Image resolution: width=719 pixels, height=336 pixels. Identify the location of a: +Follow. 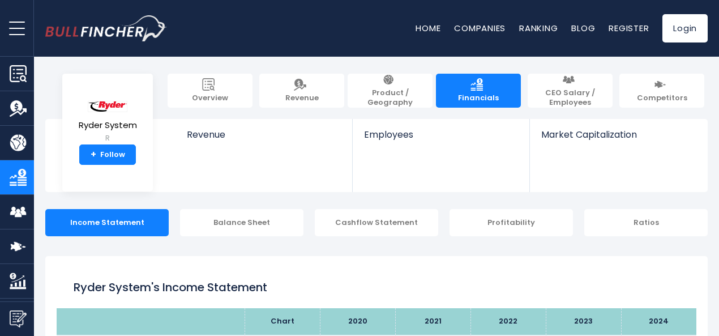
(108, 154).